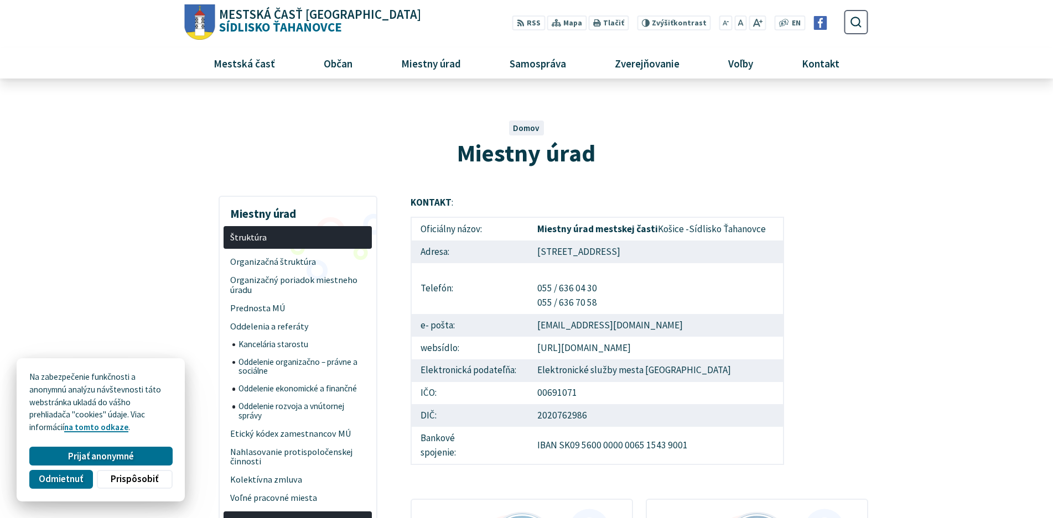 Image resolution: width=1053 pixels, height=518 pixels. What do you see at coordinates (470, 415) in the screenshot?
I see `td: DIČ:` at bounding box center [470, 415].